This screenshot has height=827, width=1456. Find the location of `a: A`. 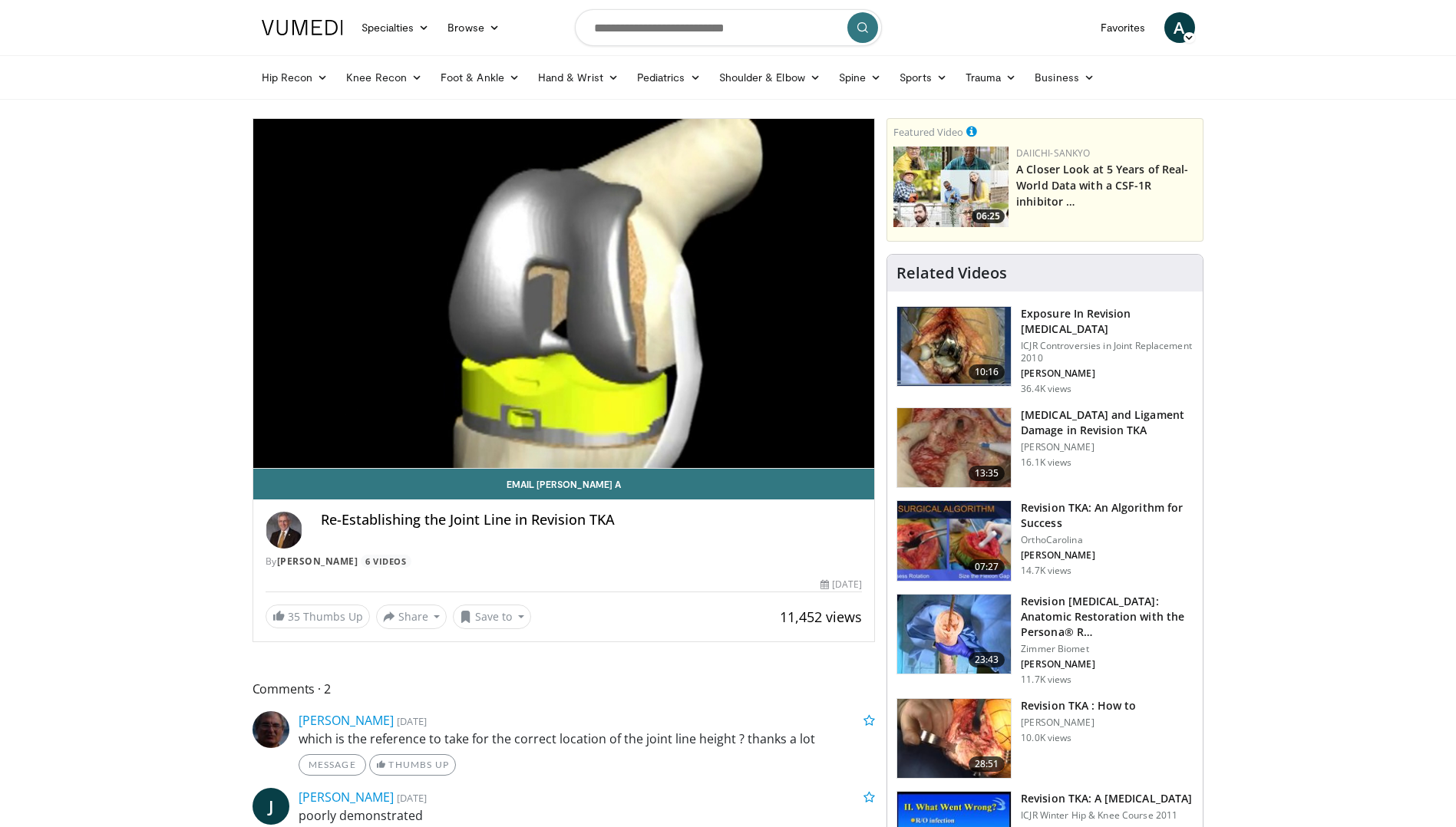

a: A is located at coordinates (1180, 28).